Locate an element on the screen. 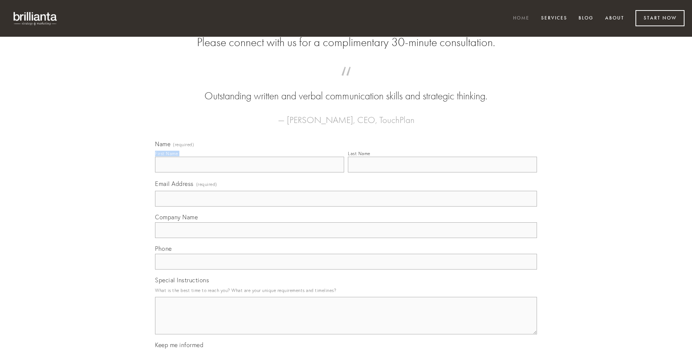 Image resolution: width=692 pixels, height=352 pixels. span: Keep me informed is located at coordinates (179, 344).